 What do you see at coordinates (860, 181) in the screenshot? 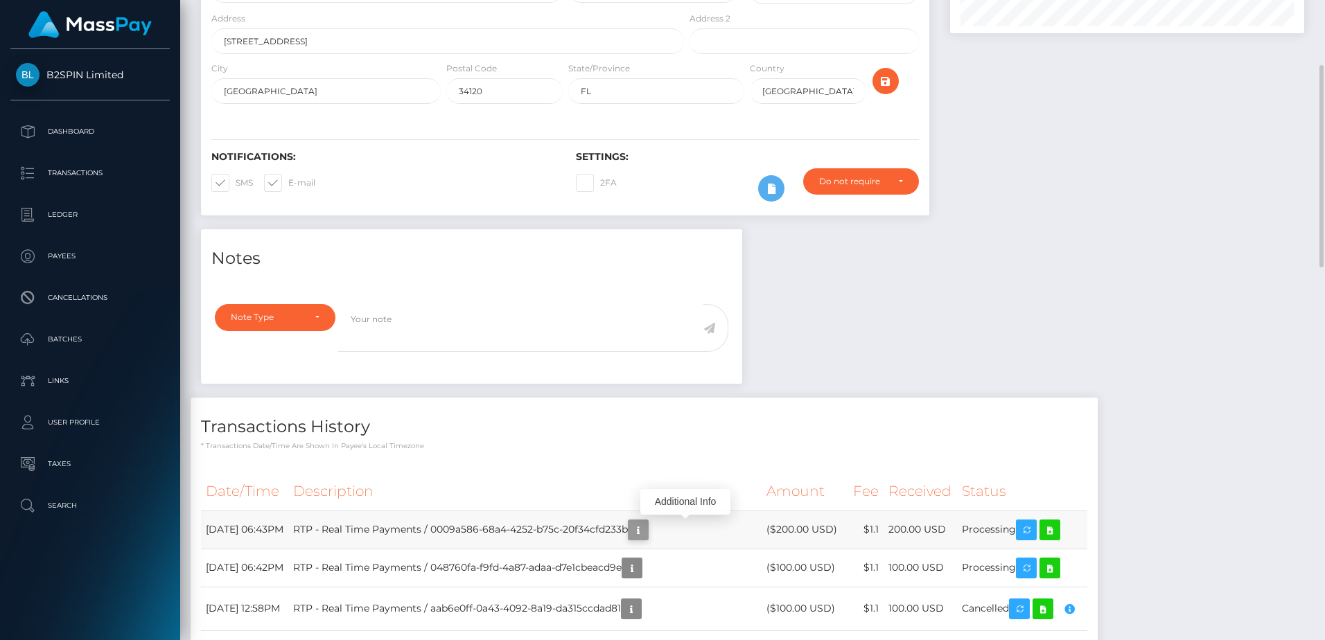
I see `button: Do not require` at bounding box center [860, 181].